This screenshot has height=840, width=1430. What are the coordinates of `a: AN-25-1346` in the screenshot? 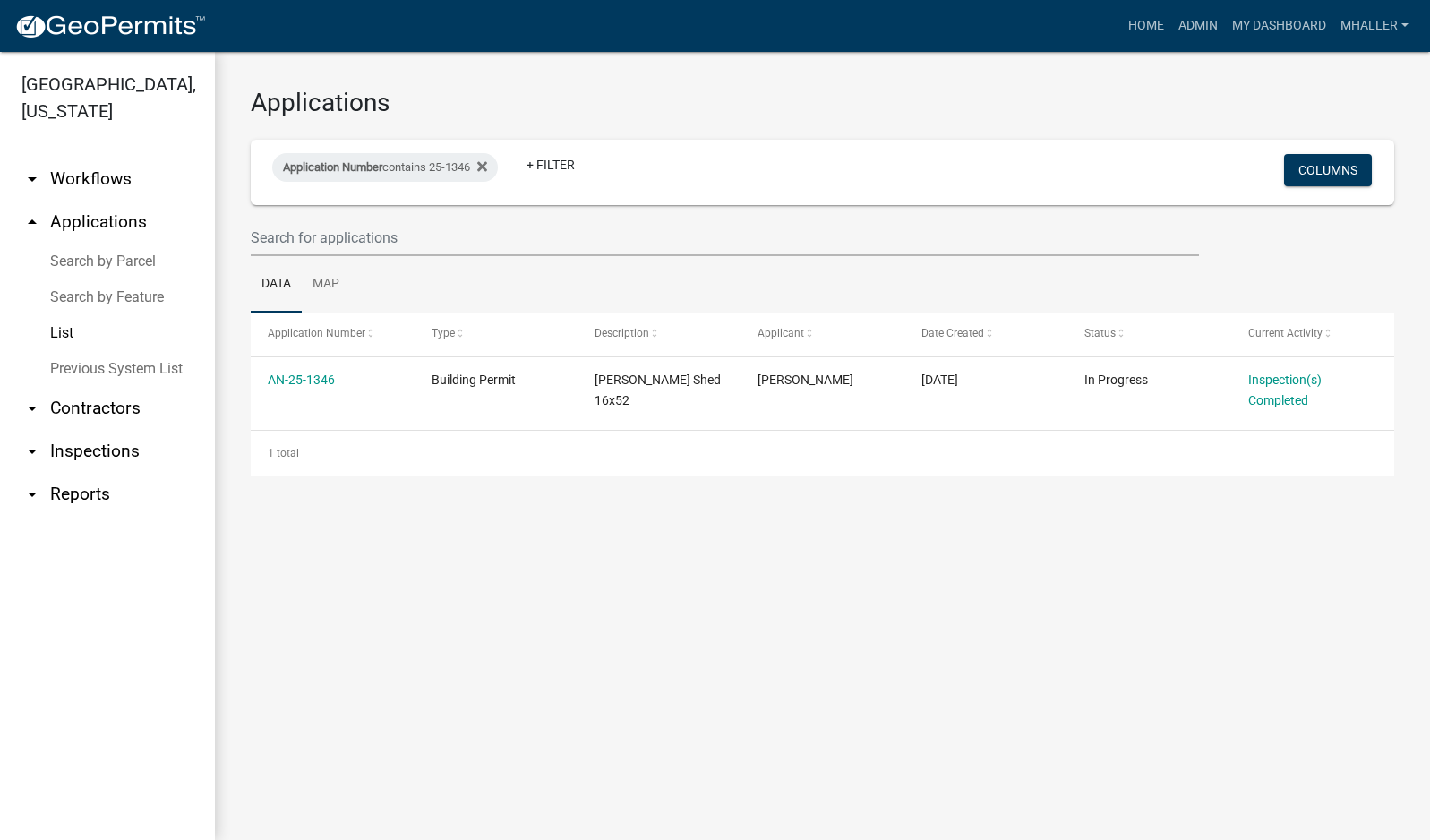 It's located at (301, 380).